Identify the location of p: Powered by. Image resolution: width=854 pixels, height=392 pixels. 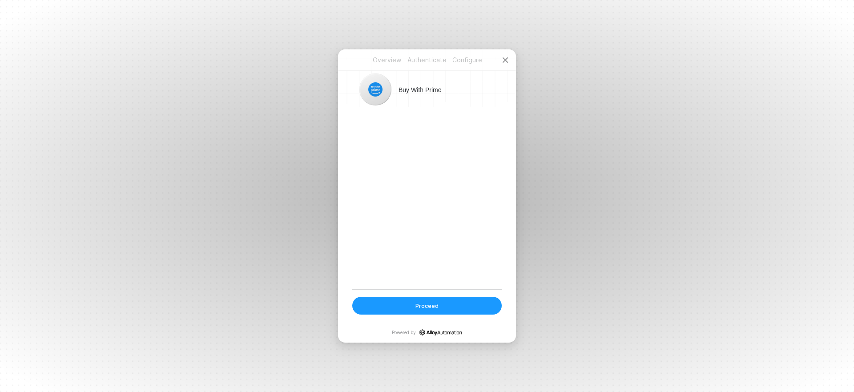
(427, 332).